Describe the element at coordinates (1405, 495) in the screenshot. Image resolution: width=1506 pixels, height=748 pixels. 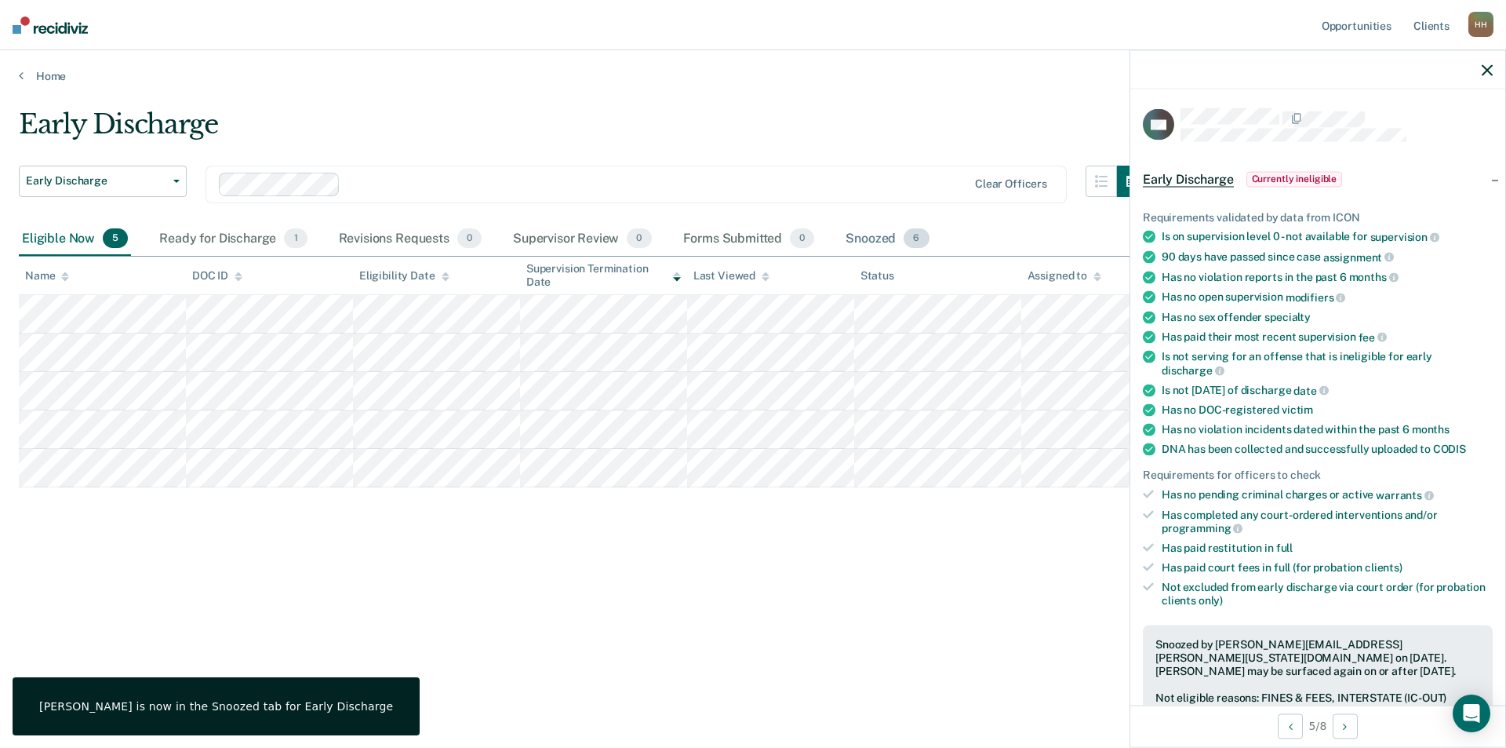
I see `span: warrants` at that location.